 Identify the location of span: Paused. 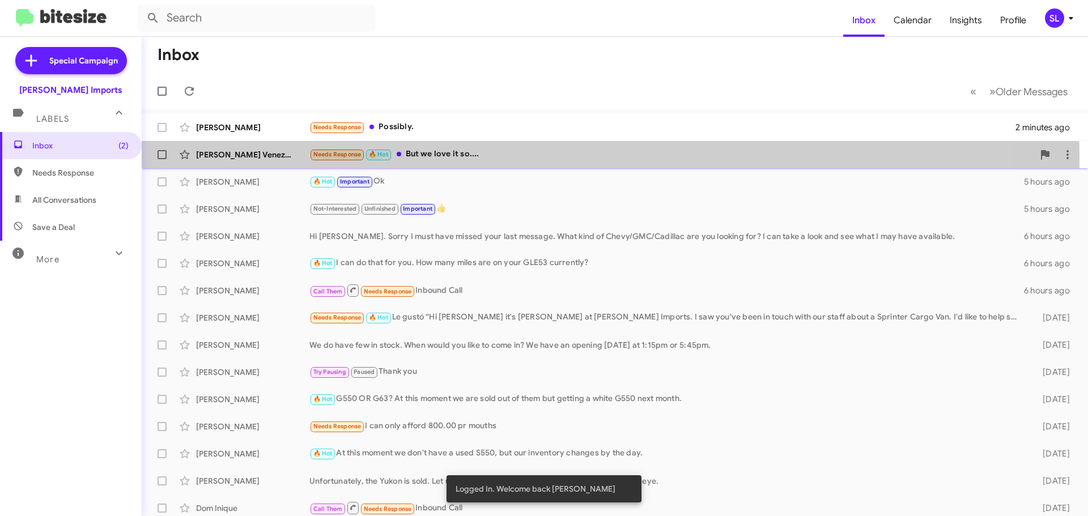
(364, 372).